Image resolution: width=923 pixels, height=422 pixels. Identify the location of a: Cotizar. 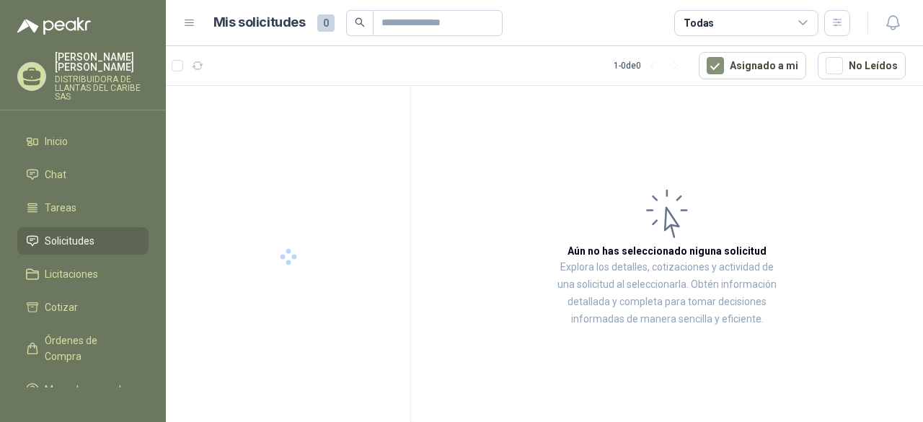
(83, 307).